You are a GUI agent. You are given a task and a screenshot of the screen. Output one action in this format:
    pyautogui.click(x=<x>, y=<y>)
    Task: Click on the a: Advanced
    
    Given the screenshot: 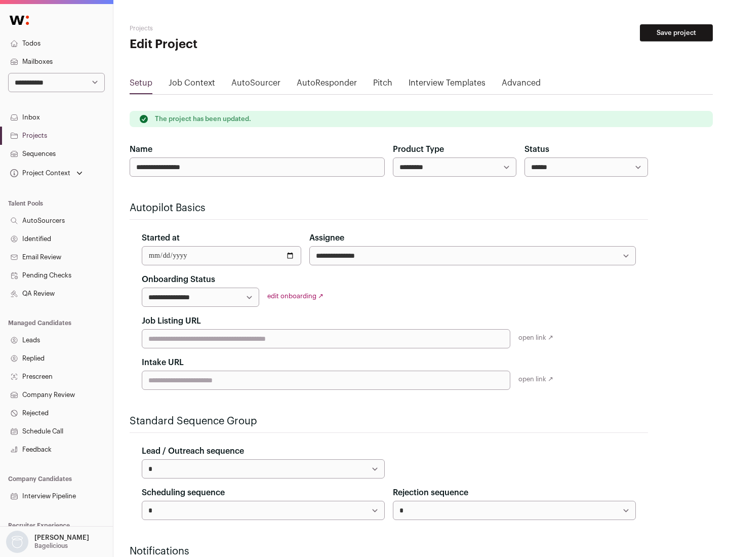 What is the action you would take?
    pyautogui.click(x=521, y=85)
    